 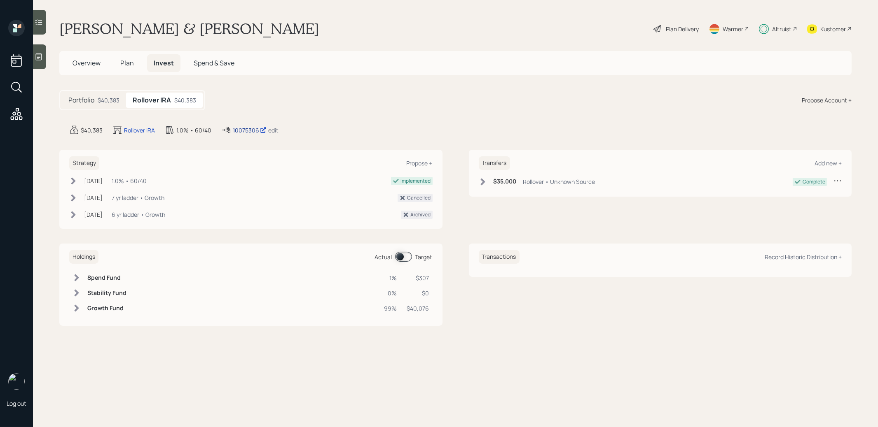 What do you see at coordinates (107, 278) in the screenshot?
I see `h6: Spend Fund` at bounding box center [107, 278].